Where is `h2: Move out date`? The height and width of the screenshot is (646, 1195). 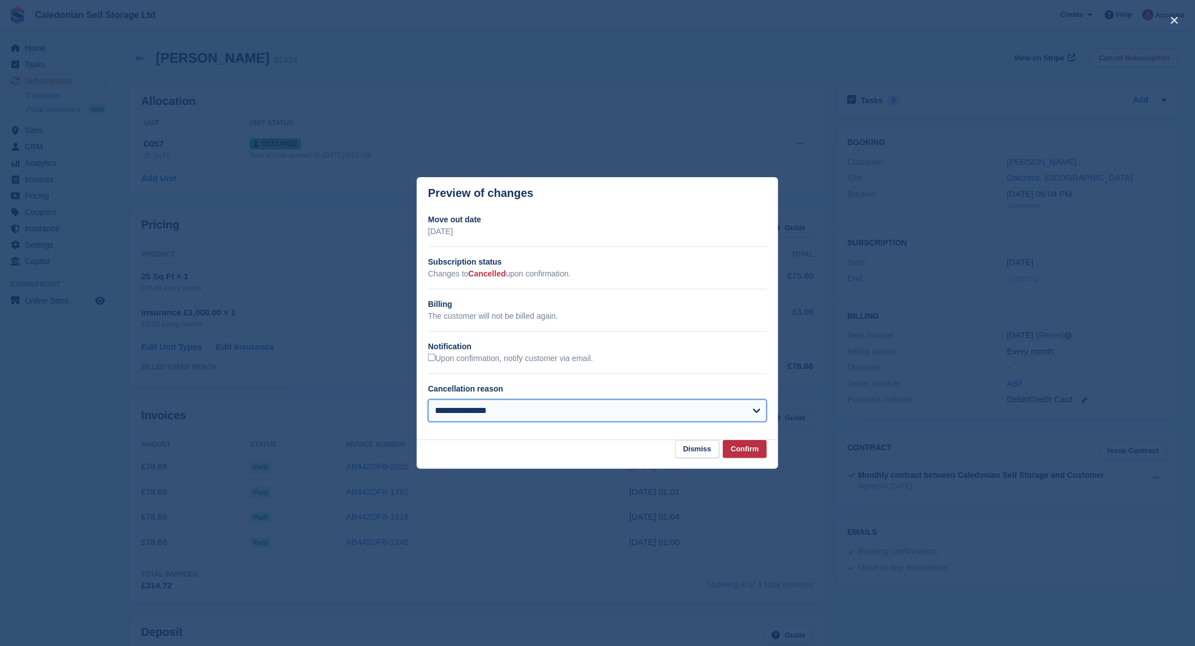 h2: Move out date is located at coordinates (597, 220).